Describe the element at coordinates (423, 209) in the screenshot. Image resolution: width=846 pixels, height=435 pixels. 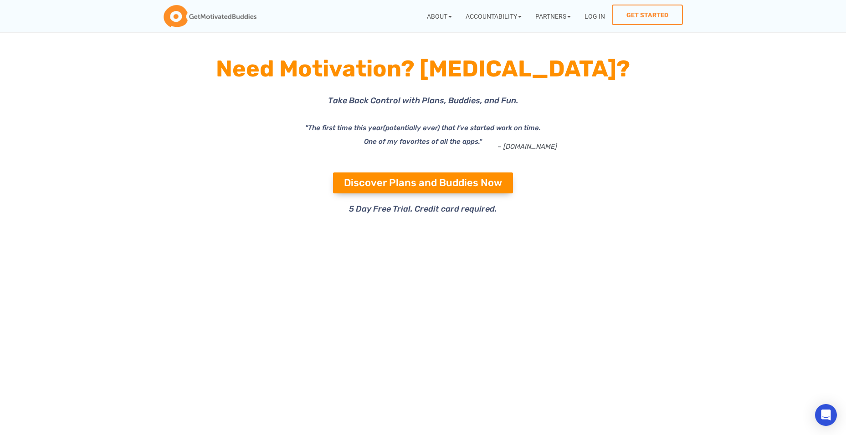
I see `span: 5 Day Free Trial. Credit card required.` at that location.